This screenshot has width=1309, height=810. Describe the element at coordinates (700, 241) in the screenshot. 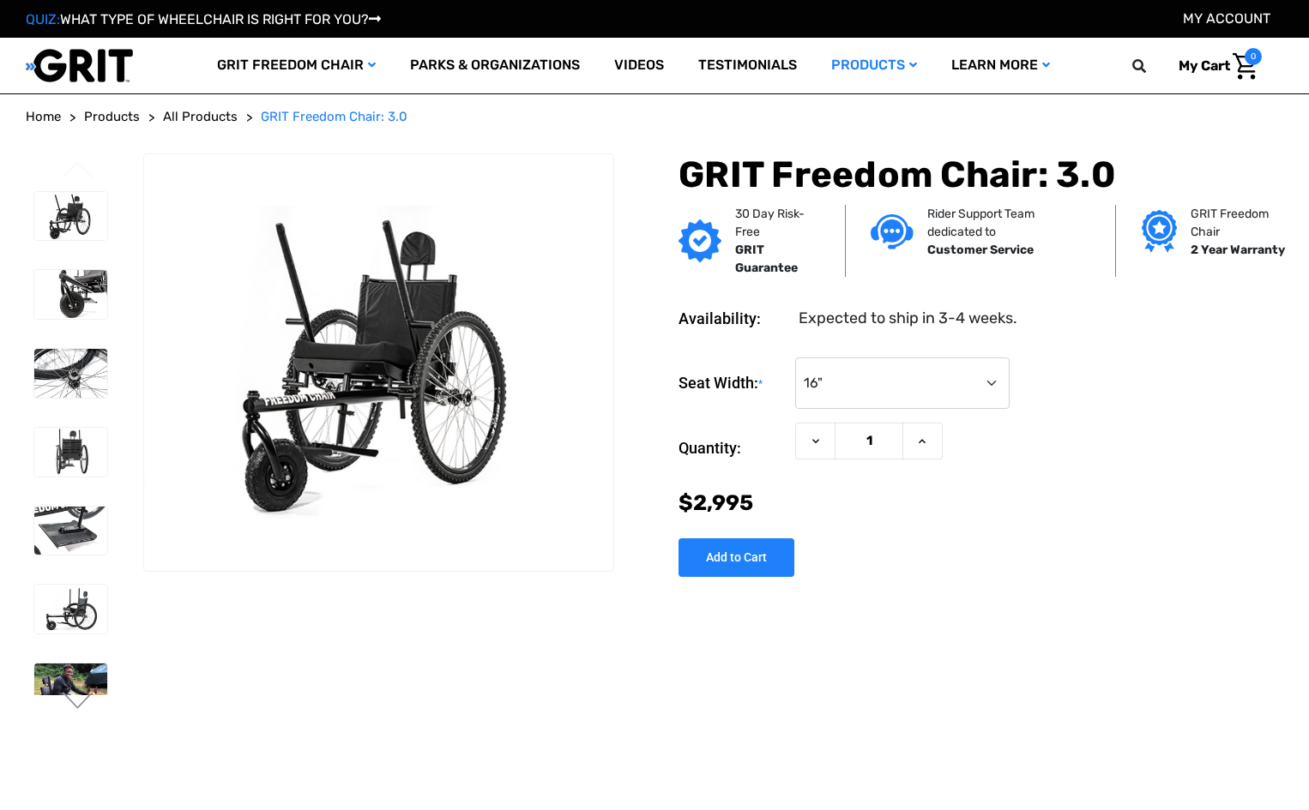

I see `img: GRIT Guarantee` at that location.